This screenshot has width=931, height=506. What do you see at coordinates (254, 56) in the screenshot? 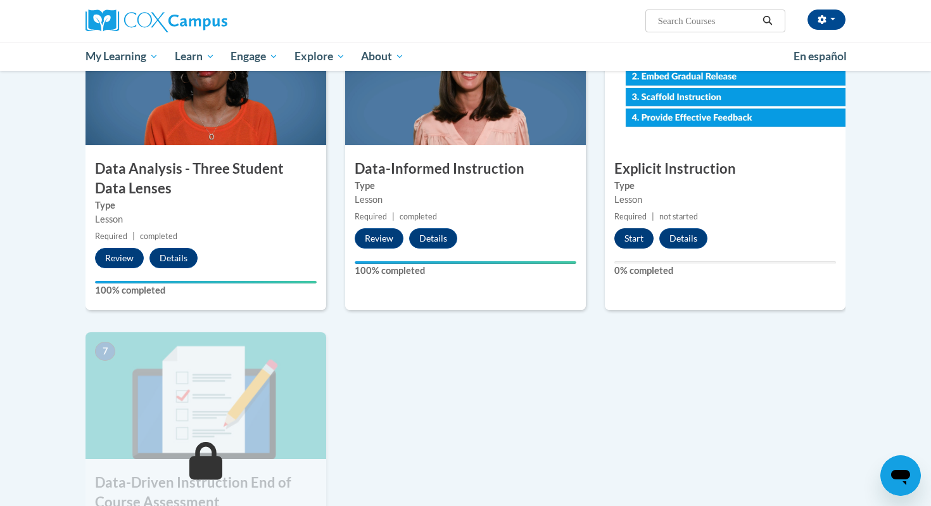
I see `span: Engage` at bounding box center [254, 56].